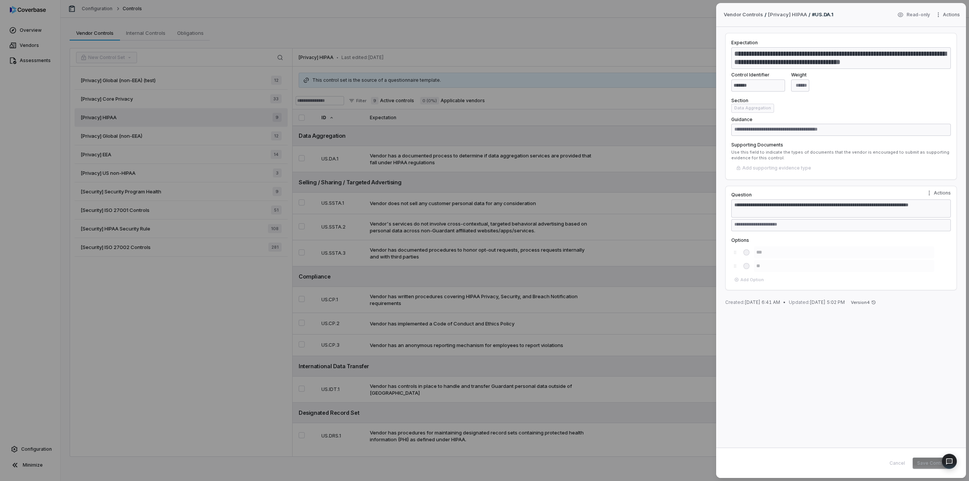  I want to click on label: Expectation, so click(745, 42).